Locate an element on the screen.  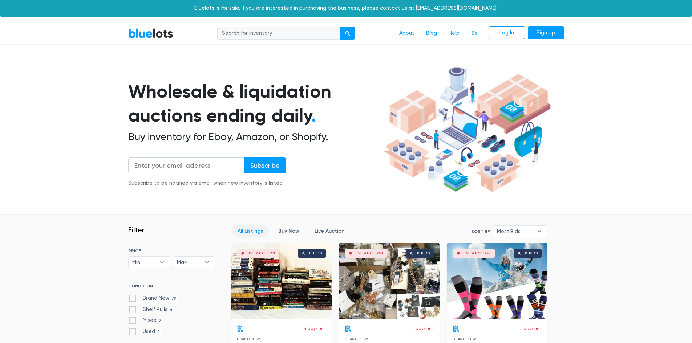
label: Sort By is located at coordinates (481, 232).